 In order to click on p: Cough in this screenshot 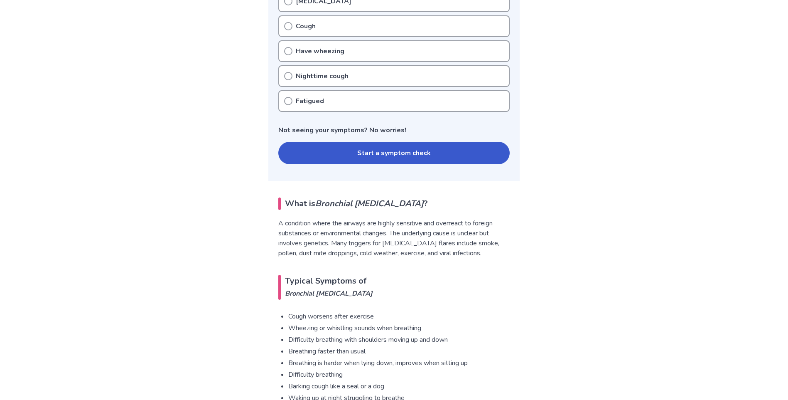, I will do `click(306, 26)`.